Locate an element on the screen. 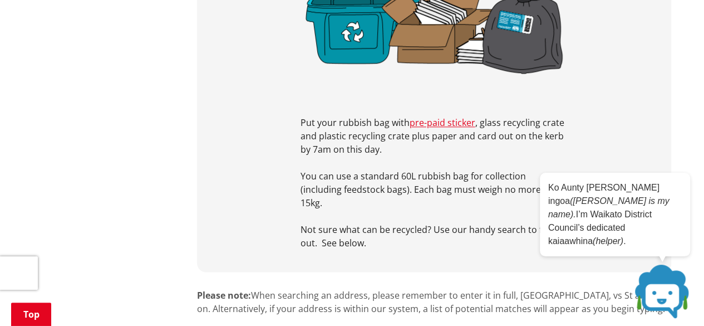  p: Not sure what can be recycled? Use our handy search to find out. See below. is located at coordinates (434, 236).